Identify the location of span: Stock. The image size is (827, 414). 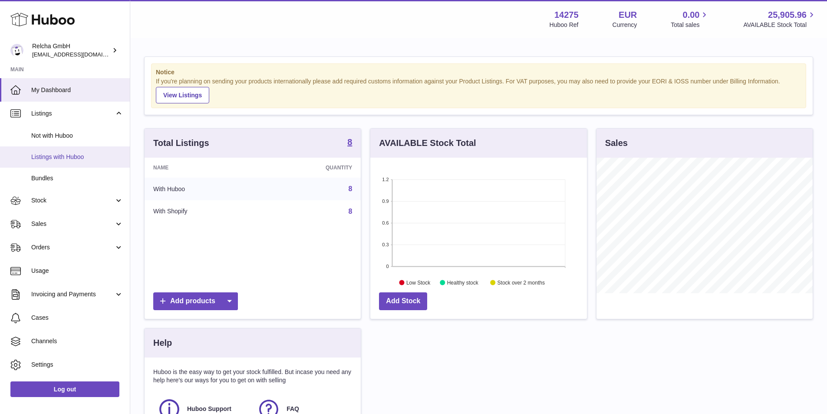
(72, 200).